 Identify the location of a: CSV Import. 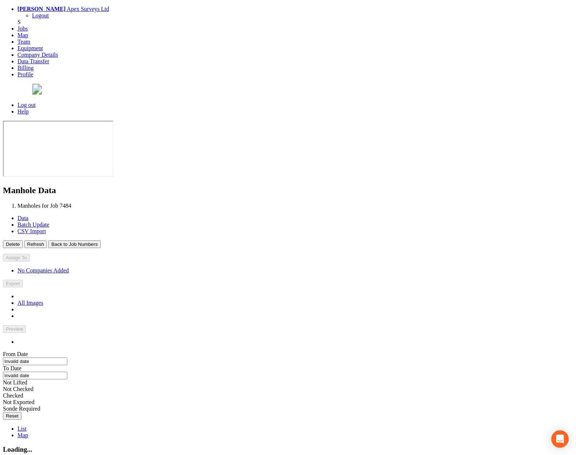
(32, 231).